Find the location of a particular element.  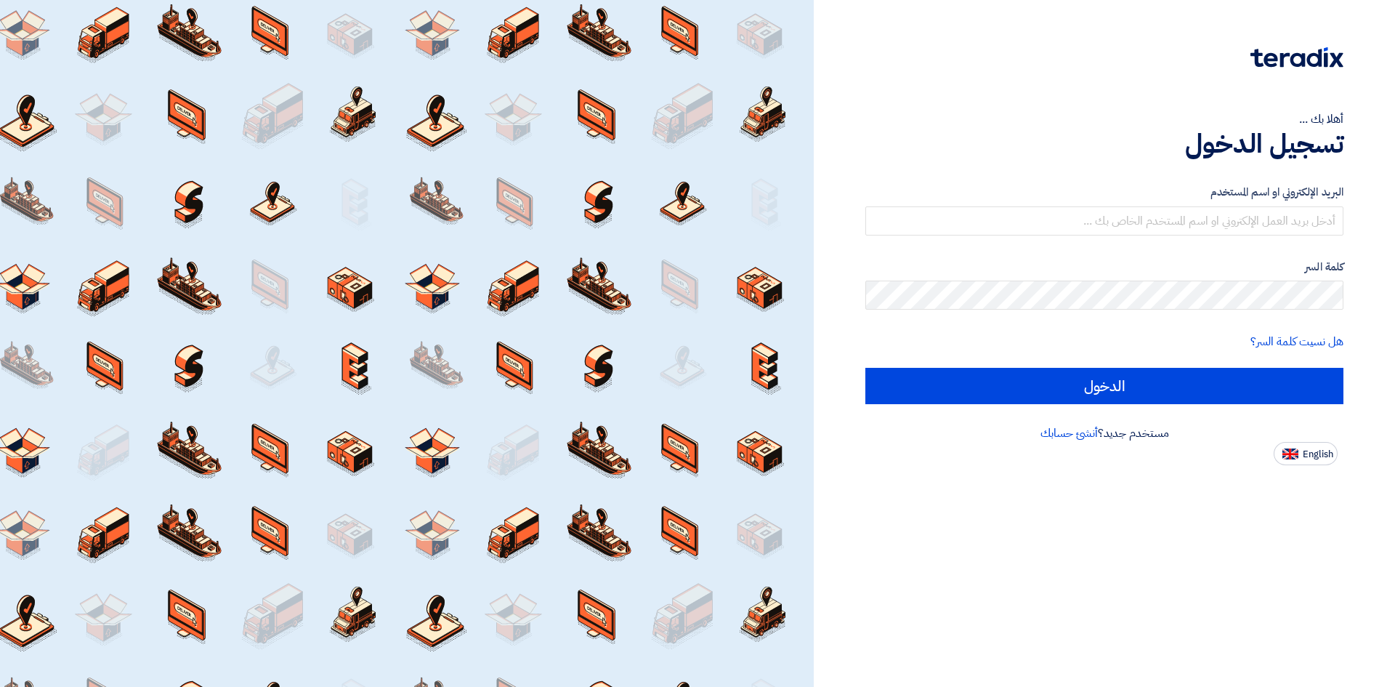

span: English is located at coordinates (1318, 454).